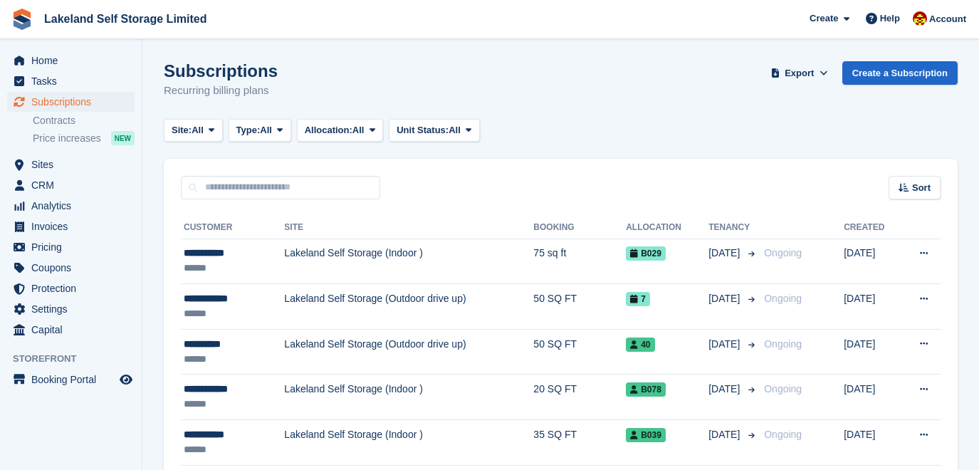 The height and width of the screenshot is (470, 979). Describe the element at coordinates (181, 130) in the screenshot. I see `span: Site:` at that location.